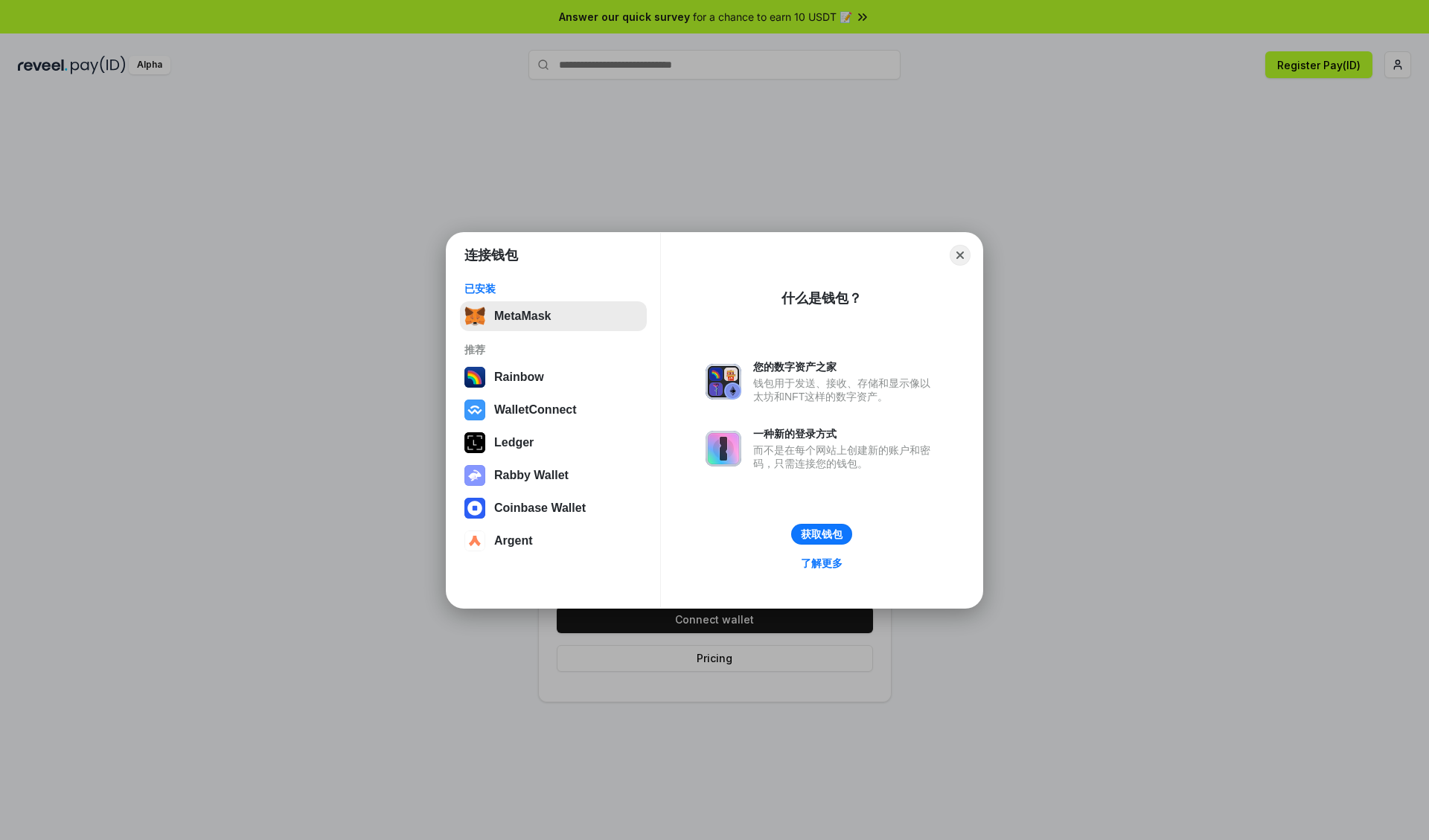 This screenshot has width=1429, height=840. I want to click on div: Rainbow, so click(519, 378).